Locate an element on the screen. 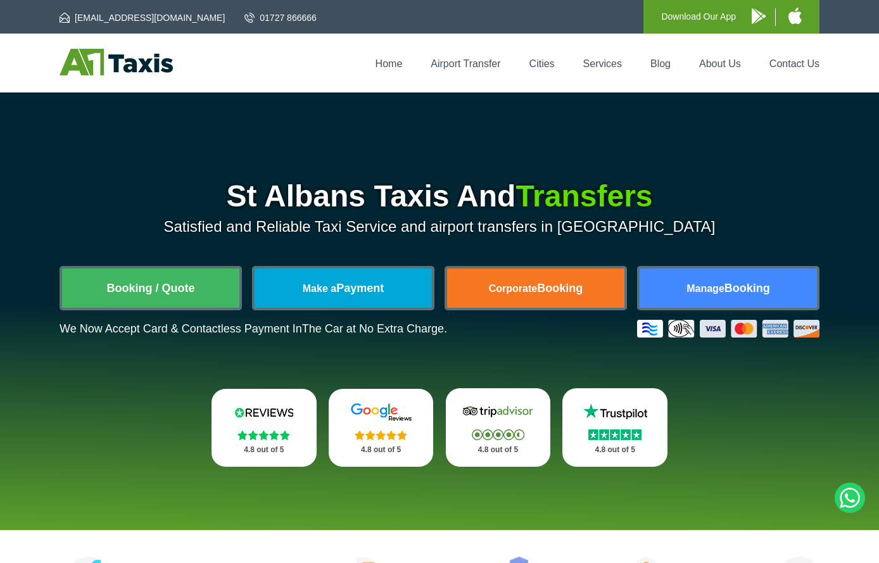  a: Airport Transfer is located at coordinates (466, 63).